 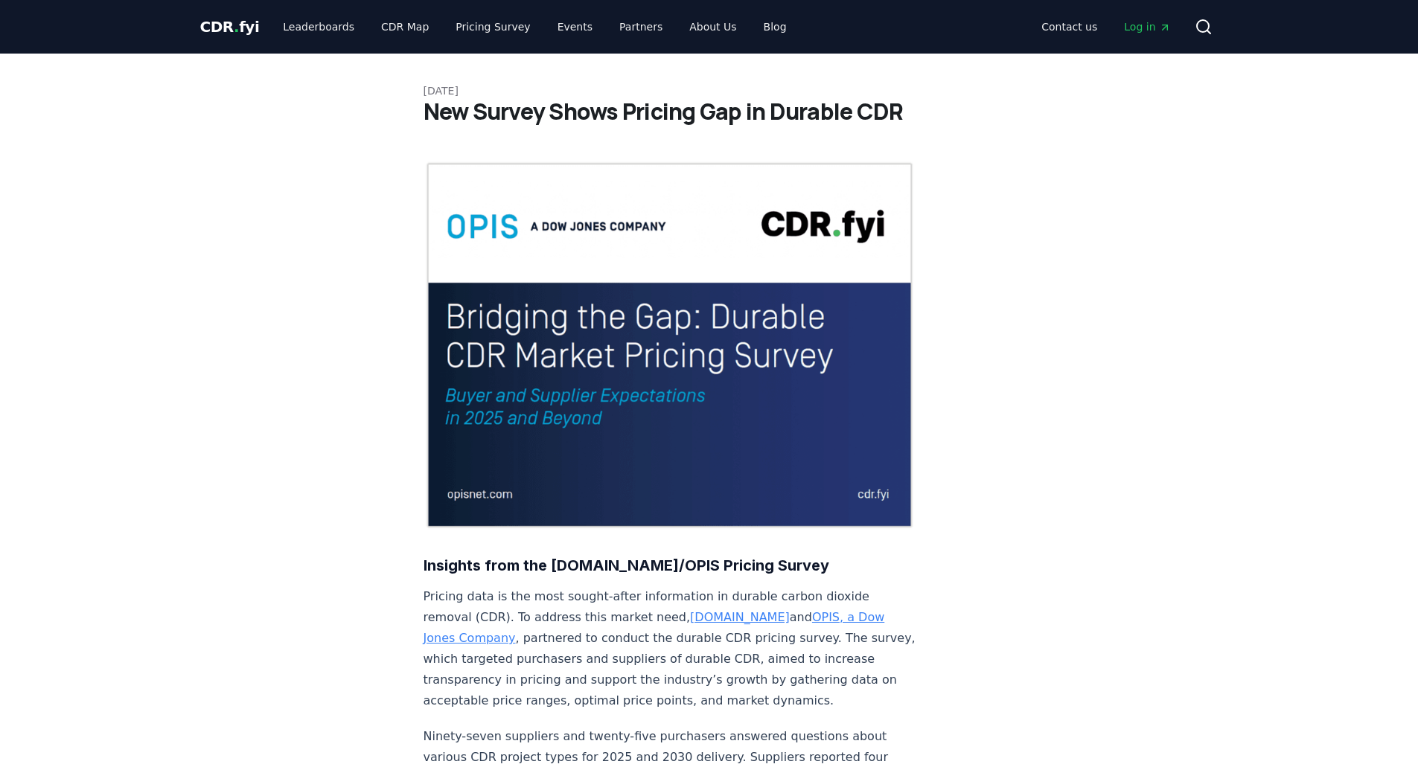 I want to click on a: CDR Map, so click(x=405, y=27).